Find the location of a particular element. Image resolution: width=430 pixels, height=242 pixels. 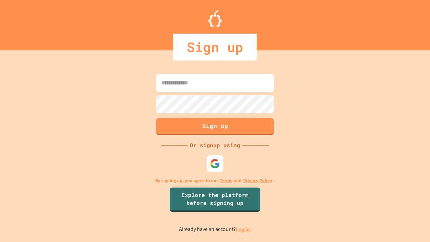

button: Sign up is located at coordinates (215, 126).